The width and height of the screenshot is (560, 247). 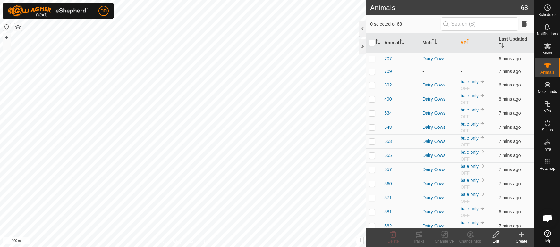 What do you see at coordinates (388, 59) in the screenshot?
I see `span: 707` at bounding box center [388, 59].